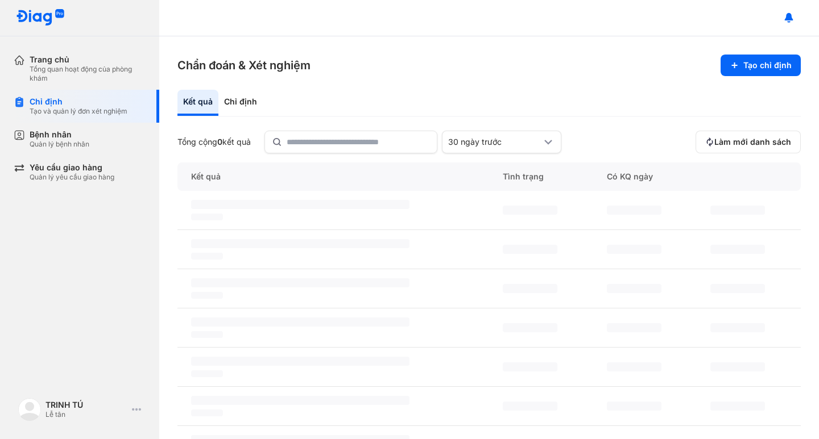 Image resolution: width=819 pixels, height=439 pixels. What do you see at coordinates (214, 142) in the screenshot?
I see `div: Tổng cộng kết quả` at bounding box center [214, 142].